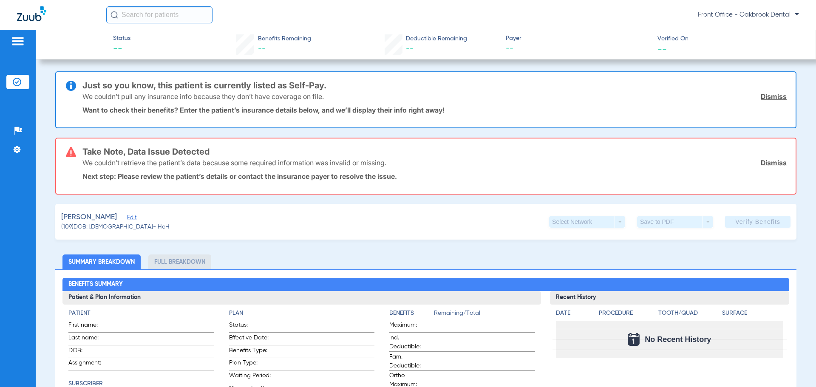 This screenshot has height=387, width=816. I want to click on app-breakdown-title: Tooth/Quad, so click(689, 315).